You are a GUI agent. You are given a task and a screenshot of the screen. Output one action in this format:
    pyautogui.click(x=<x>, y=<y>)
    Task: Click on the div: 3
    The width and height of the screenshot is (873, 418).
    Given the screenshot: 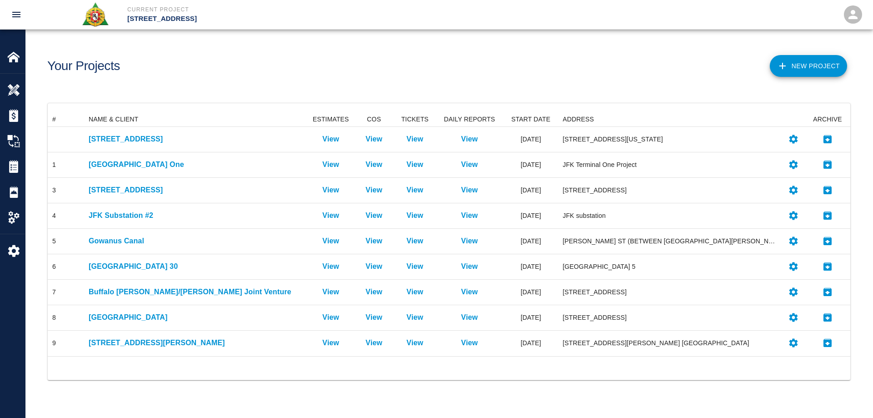 What is the action you would take?
    pyautogui.click(x=54, y=190)
    